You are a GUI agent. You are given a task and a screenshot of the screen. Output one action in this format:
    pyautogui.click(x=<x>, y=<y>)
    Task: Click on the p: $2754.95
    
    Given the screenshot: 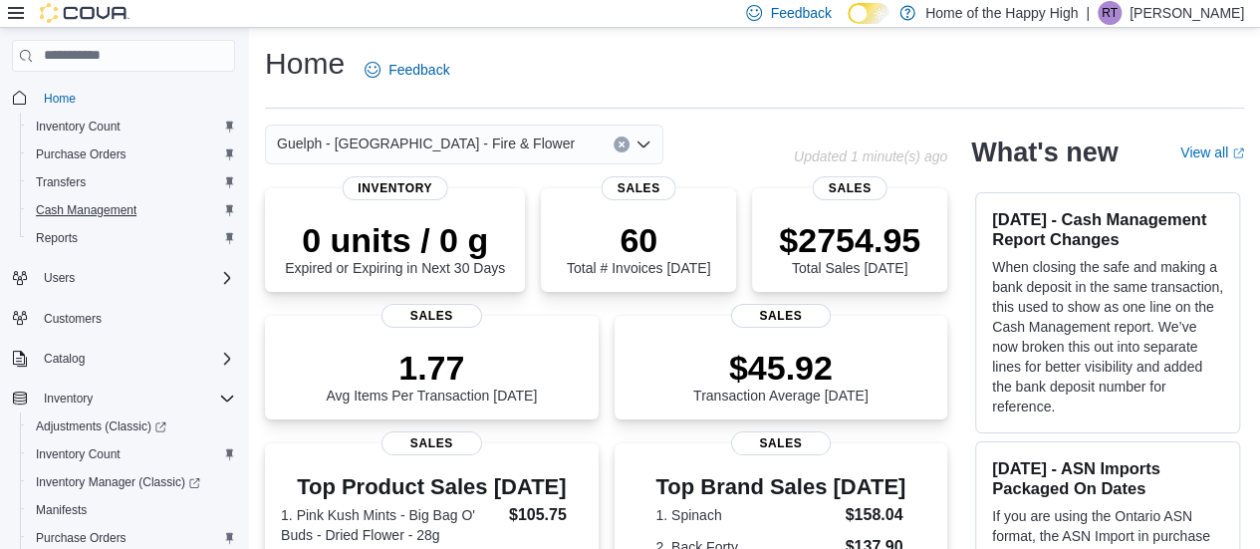 What is the action you would take?
    pyautogui.click(x=850, y=240)
    